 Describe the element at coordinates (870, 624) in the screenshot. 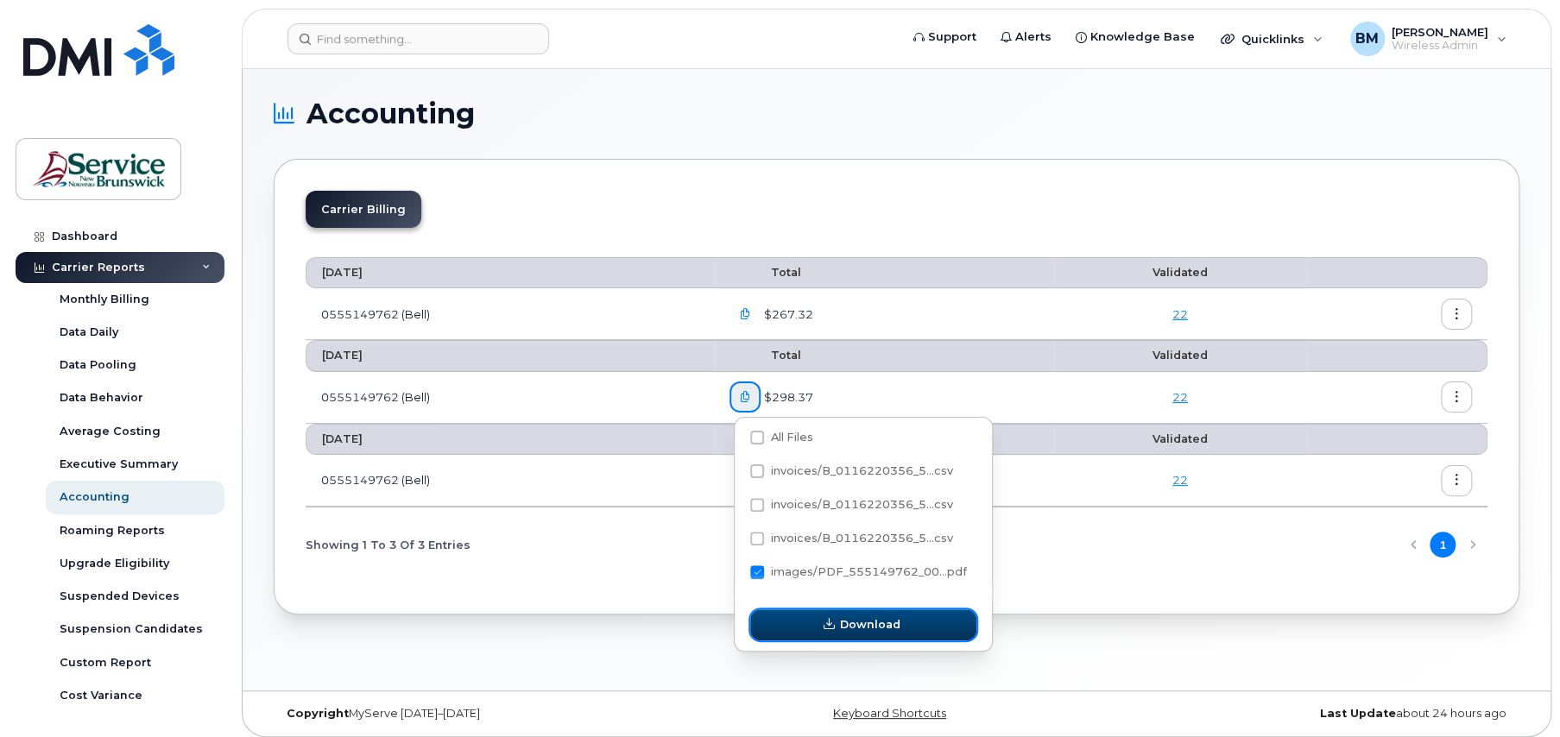

I see `span: Download` at that location.